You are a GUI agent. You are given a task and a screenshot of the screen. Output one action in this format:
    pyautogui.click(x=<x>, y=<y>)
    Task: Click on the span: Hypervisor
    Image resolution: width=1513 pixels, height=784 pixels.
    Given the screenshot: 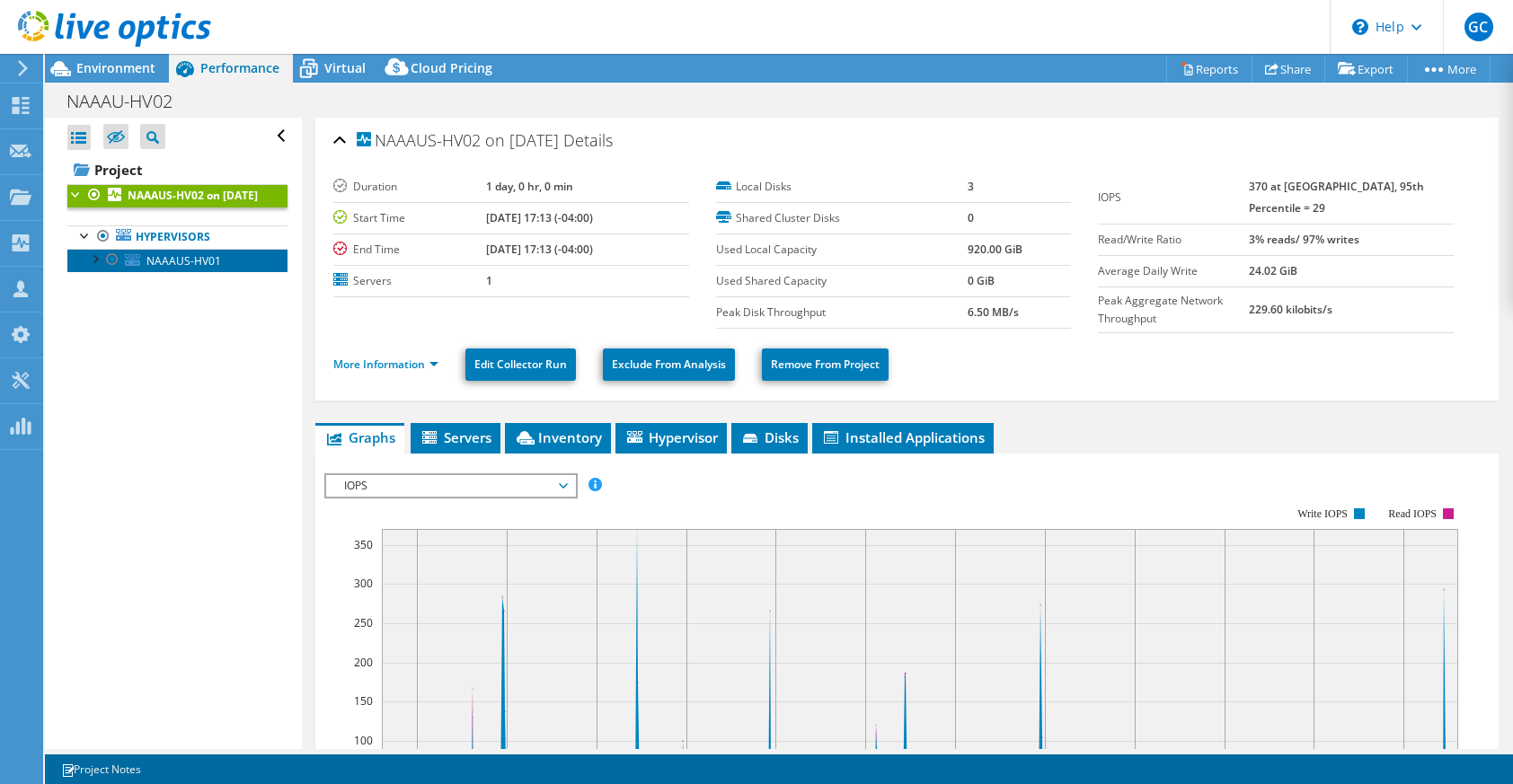 What is the action you would take?
    pyautogui.click(x=671, y=437)
    